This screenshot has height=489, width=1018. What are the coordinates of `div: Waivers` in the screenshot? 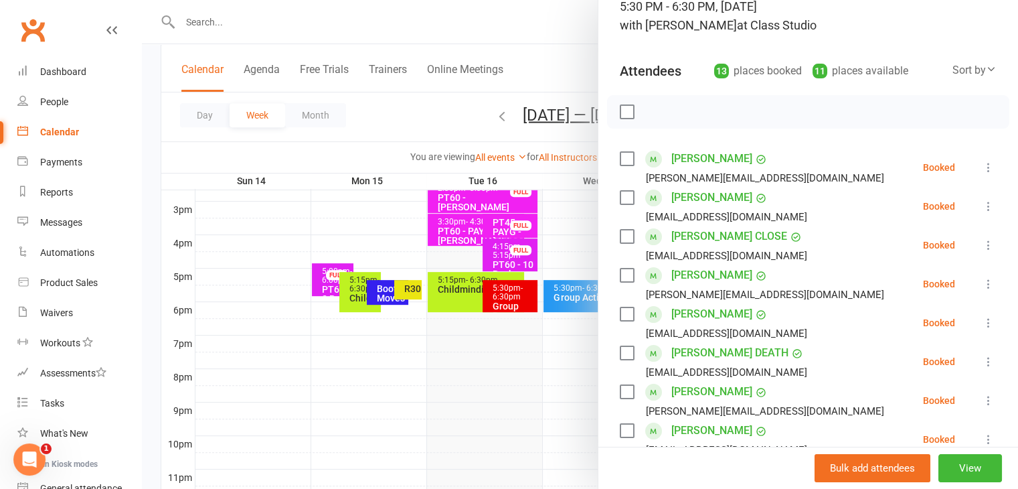 It's located at (56, 313).